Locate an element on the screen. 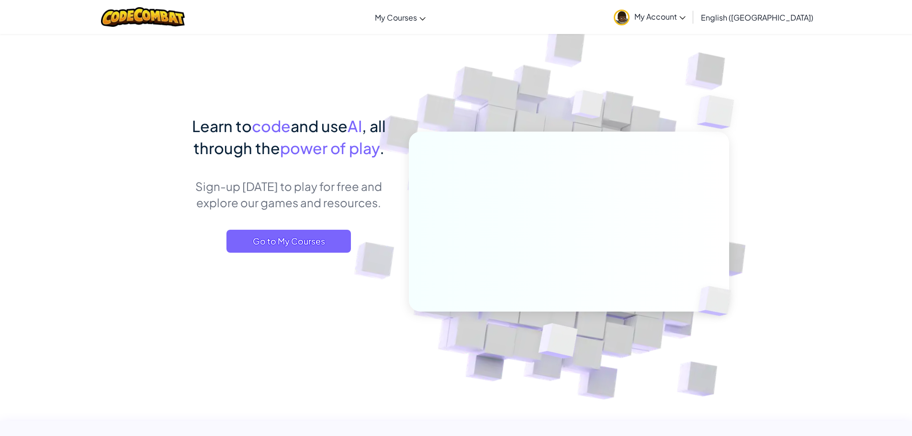 The image size is (912, 436). span: and use is located at coordinates (319, 126).